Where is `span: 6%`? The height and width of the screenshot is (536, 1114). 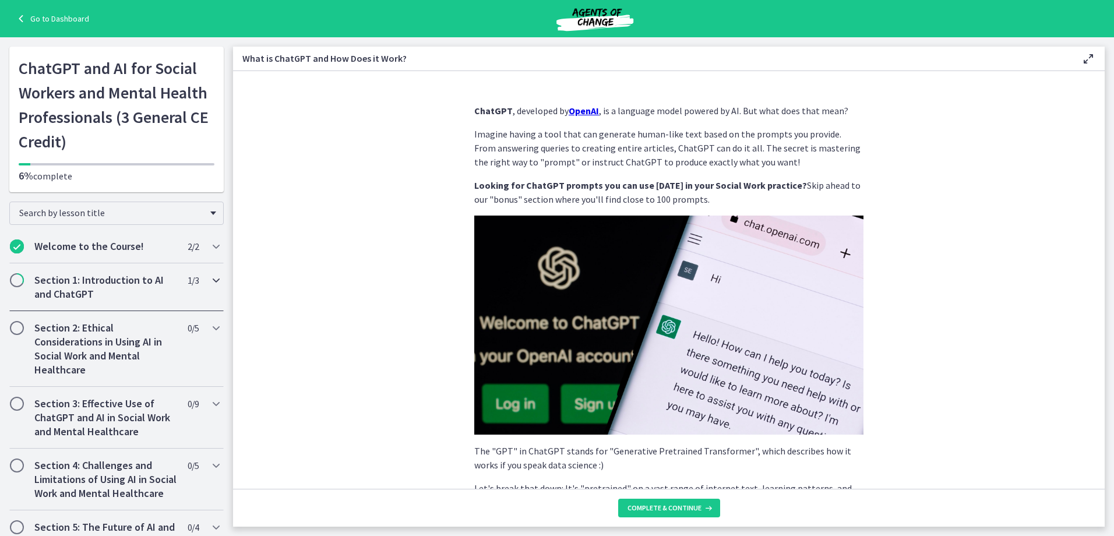 span: 6% is located at coordinates (26, 175).